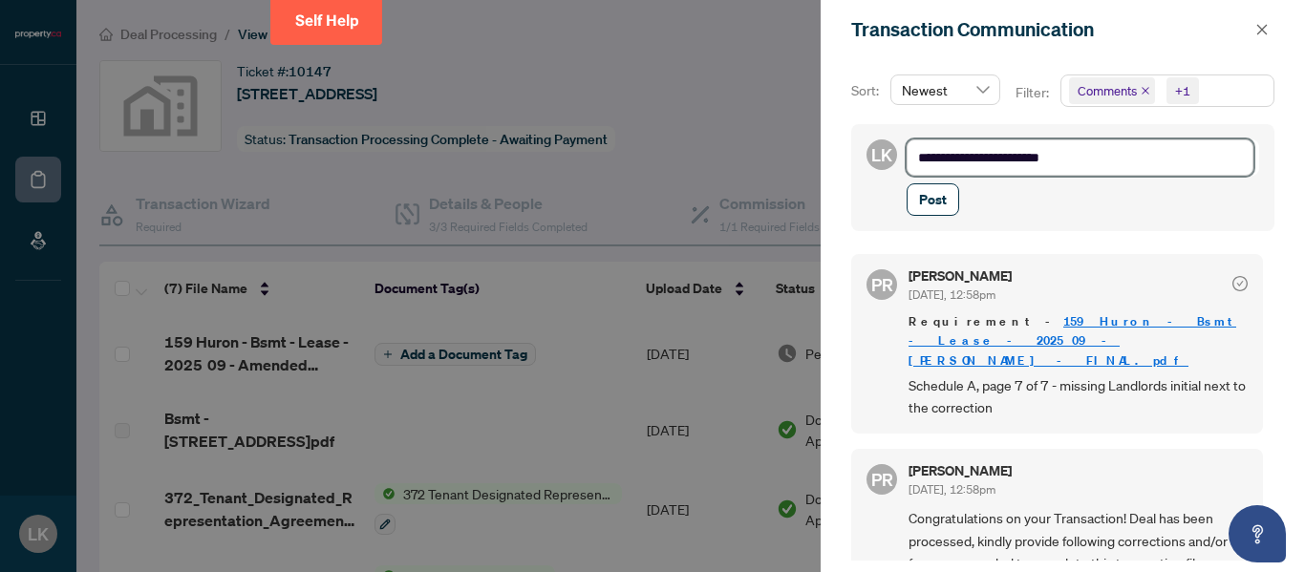 The width and height of the screenshot is (1305, 572). Describe the element at coordinates (933, 200) in the screenshot. I see `span: Post` at that location.